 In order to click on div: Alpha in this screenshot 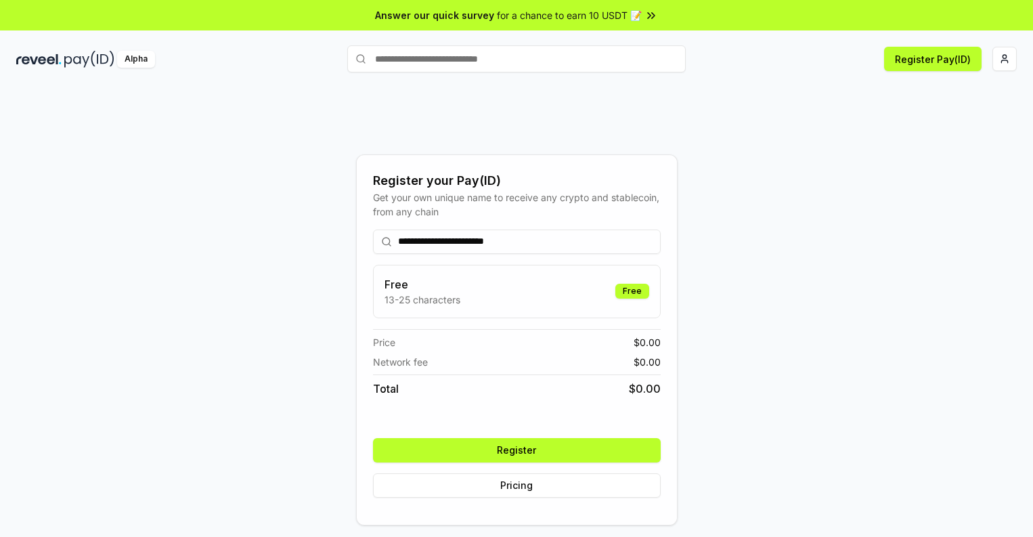, I will do `click(136, 59)`.